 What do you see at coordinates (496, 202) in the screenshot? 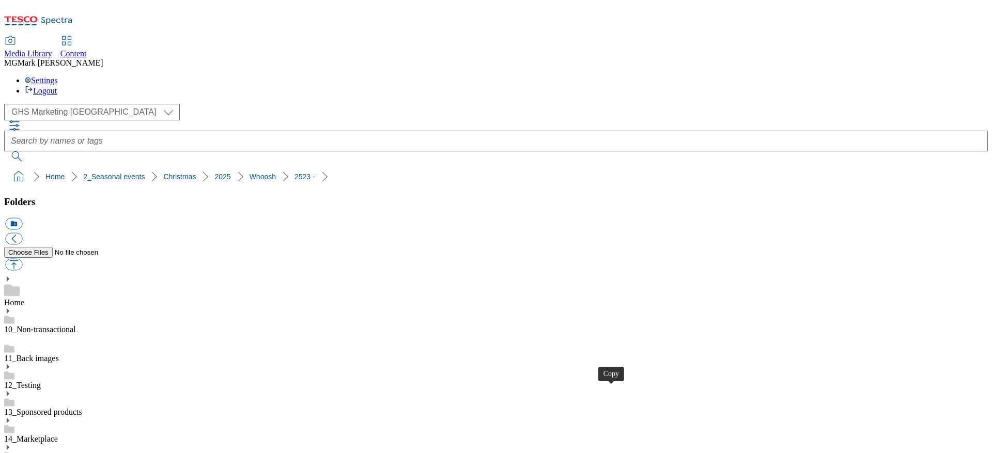
I see `h3: Folders` at bounding box center [496, 202].